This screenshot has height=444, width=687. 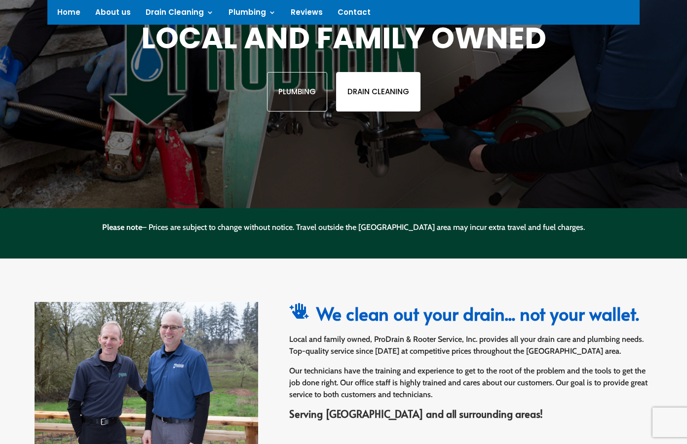 What do you see at coordinates (354, 14) in the screenshot?
I see `a: Contact` at bounding box center [354, 14].